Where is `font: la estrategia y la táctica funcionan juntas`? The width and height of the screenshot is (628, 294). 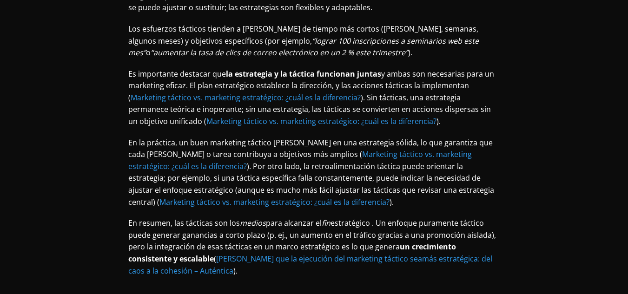
font: la estrategia y la táctica funcionan juntas is located at coordinates (304, 74).